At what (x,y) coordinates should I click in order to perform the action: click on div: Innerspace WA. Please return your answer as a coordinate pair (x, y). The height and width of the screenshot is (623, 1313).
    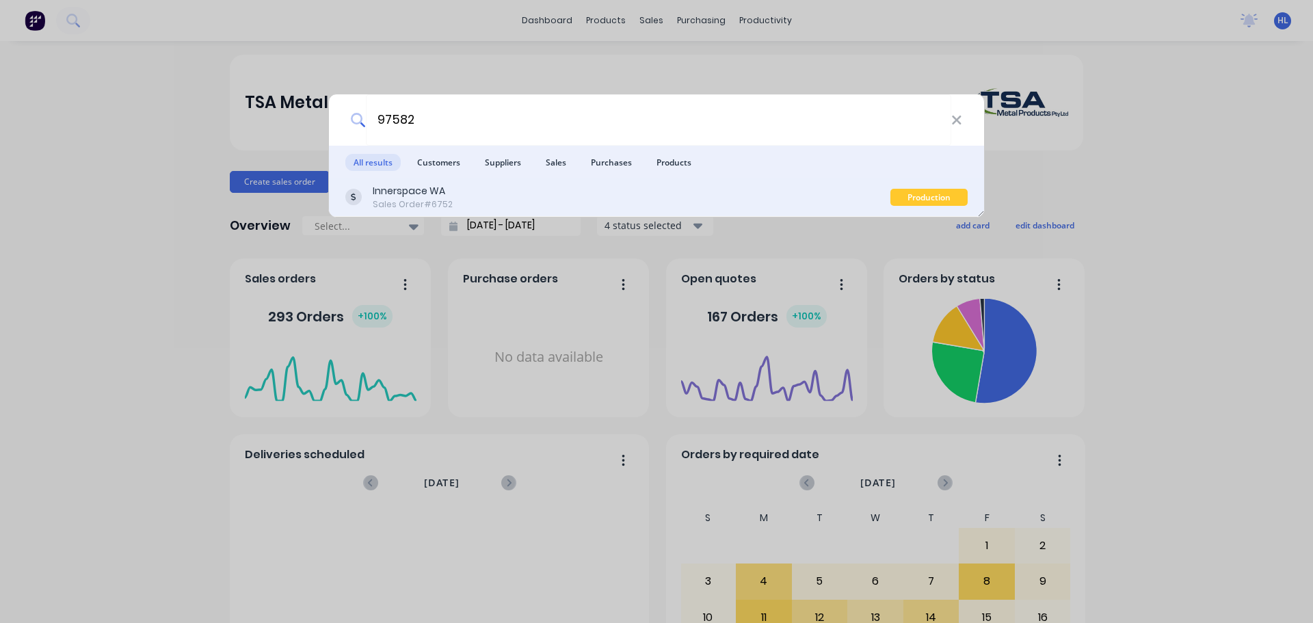
    Looking at the image, I should click on (412, 191).